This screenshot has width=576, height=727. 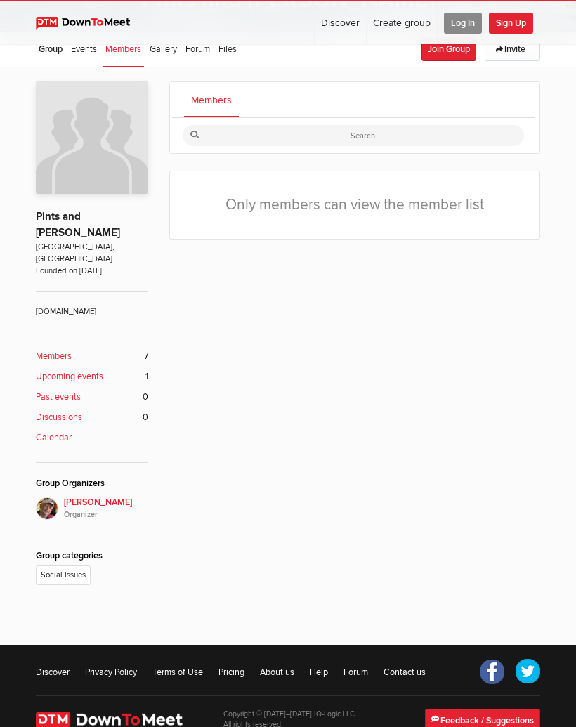 I want to click on a: Members 7, so click(x=92, y=356).